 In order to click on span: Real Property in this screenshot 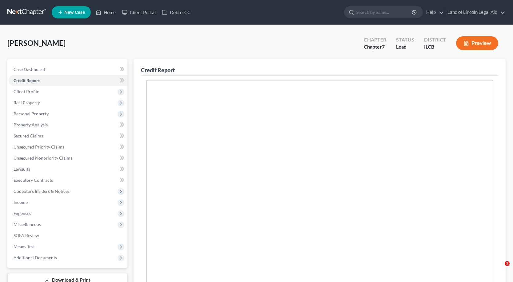, I will do `click(27, 102)`.